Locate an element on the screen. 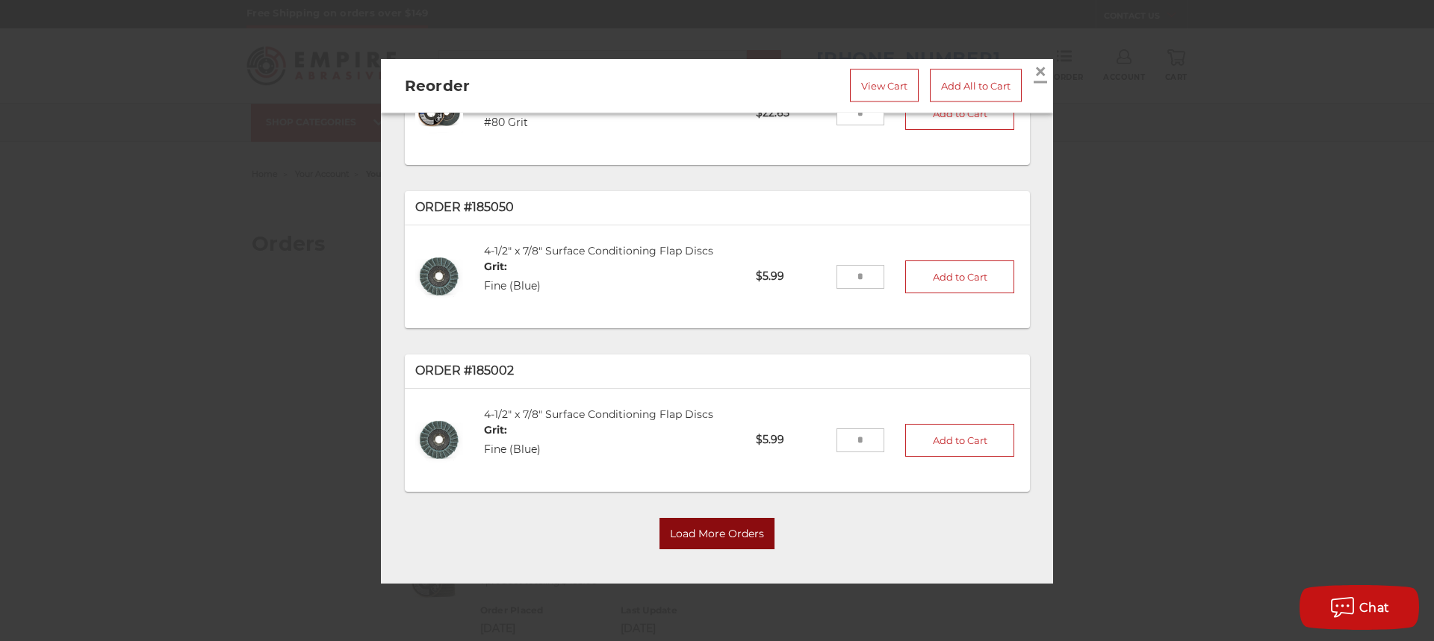 This screenshot has width=1434, height=641. a: View Cart is located at coordinates (884, 85).